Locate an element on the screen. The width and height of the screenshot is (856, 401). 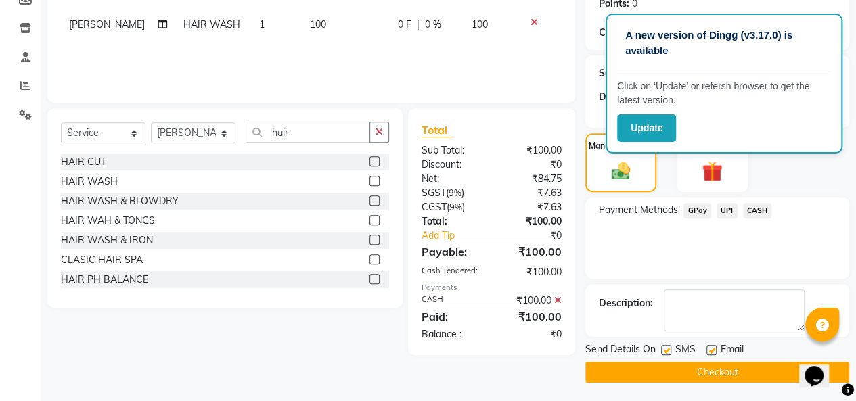
div: HAIR WASH is located at coordinates (89, 181).